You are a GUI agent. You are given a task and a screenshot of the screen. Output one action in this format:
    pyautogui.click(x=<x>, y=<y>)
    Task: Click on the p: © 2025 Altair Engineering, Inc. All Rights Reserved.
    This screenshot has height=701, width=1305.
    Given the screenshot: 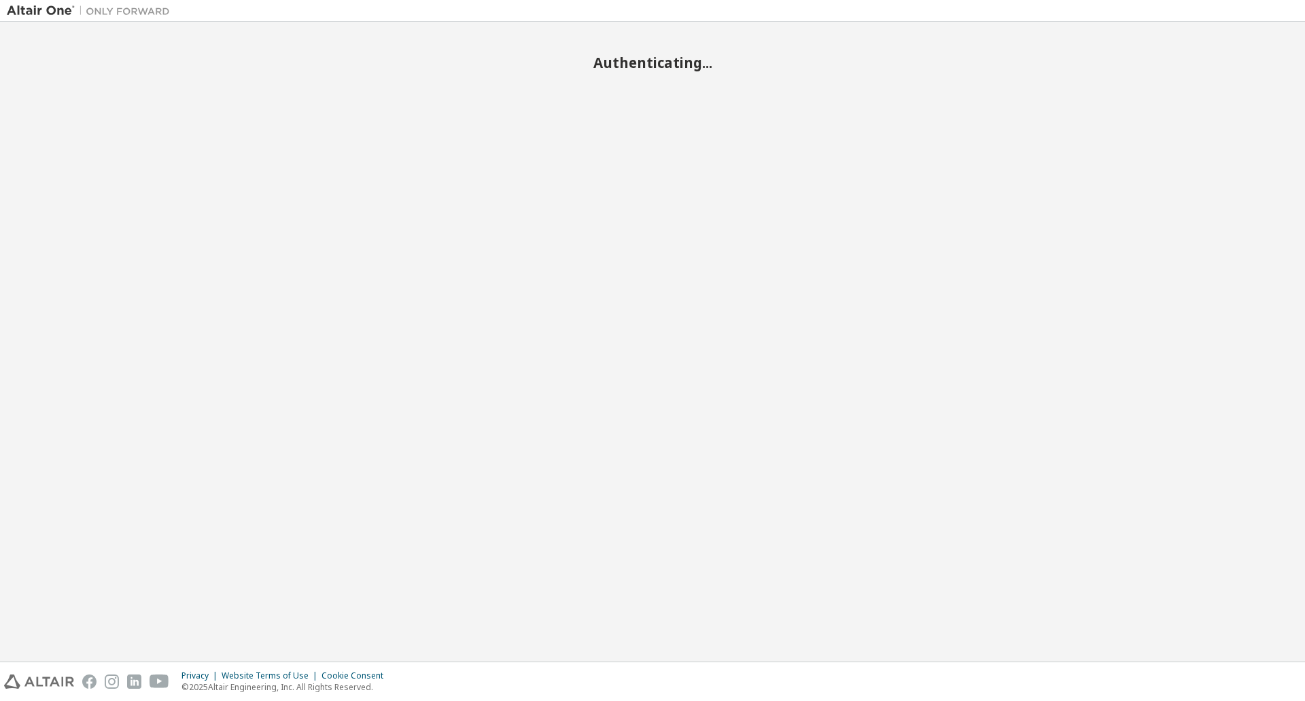 What is the action you would take?
    pyautogui.click(x=286, y=687)
    